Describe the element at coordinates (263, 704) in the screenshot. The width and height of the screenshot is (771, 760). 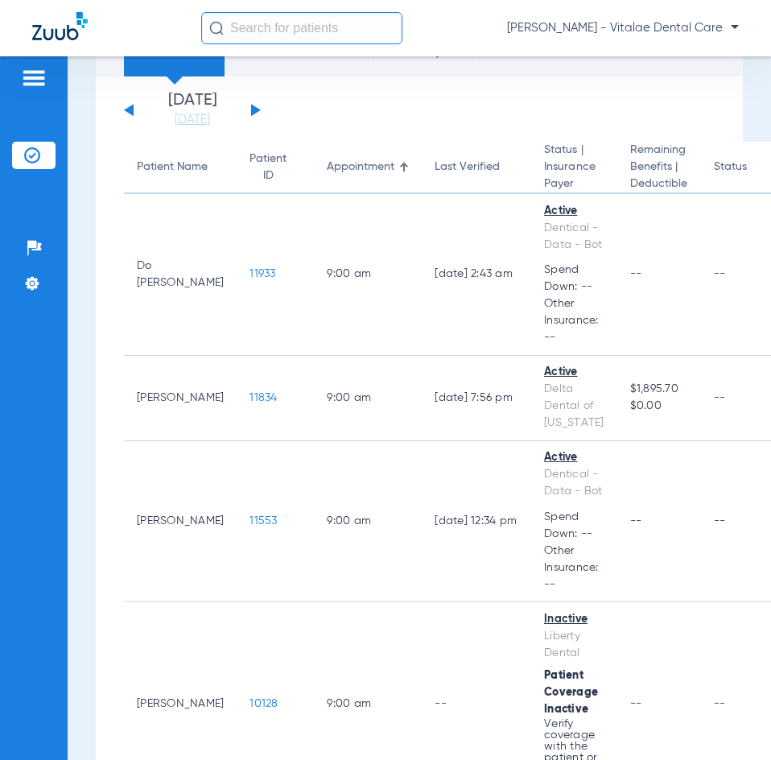
I see `span: 10128` at that location.